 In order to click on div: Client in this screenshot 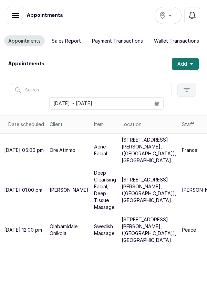, I will do `click(69, 125)`.